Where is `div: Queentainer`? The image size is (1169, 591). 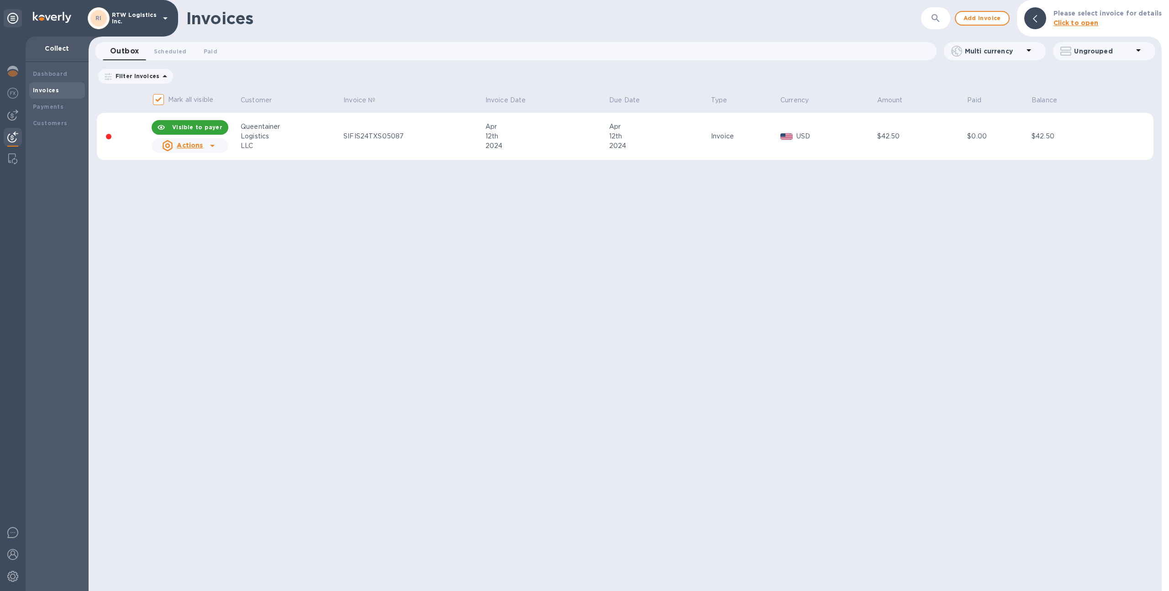
div: Queentainer is located at coordinates (290, 126).